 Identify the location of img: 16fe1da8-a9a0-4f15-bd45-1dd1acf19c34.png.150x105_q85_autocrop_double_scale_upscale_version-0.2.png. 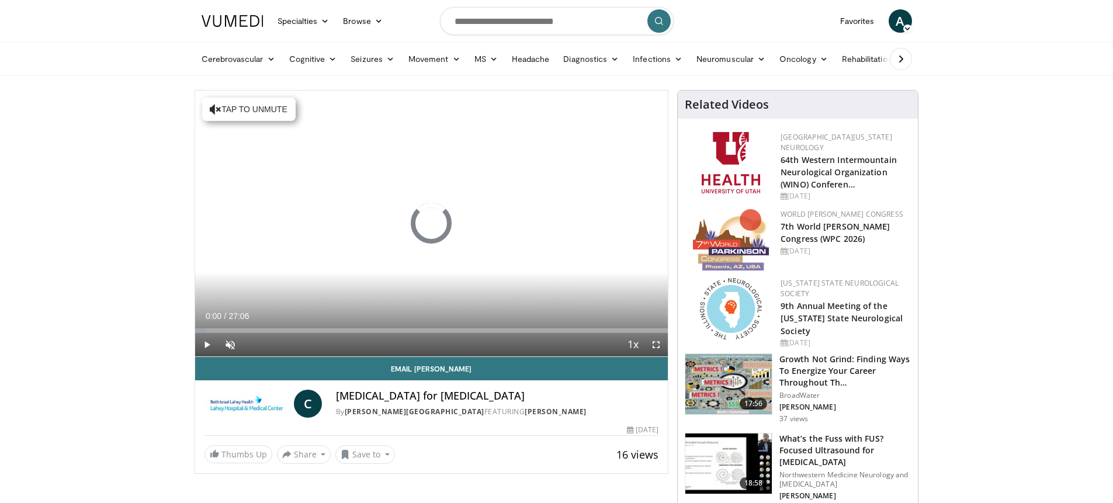
(731, 240).